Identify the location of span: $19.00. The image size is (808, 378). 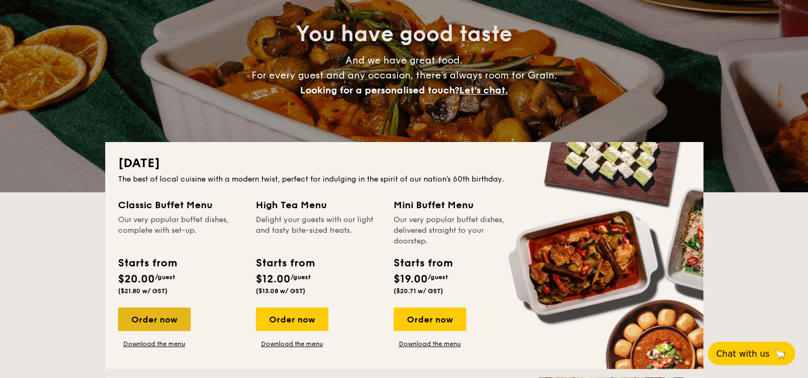
(411, 279).